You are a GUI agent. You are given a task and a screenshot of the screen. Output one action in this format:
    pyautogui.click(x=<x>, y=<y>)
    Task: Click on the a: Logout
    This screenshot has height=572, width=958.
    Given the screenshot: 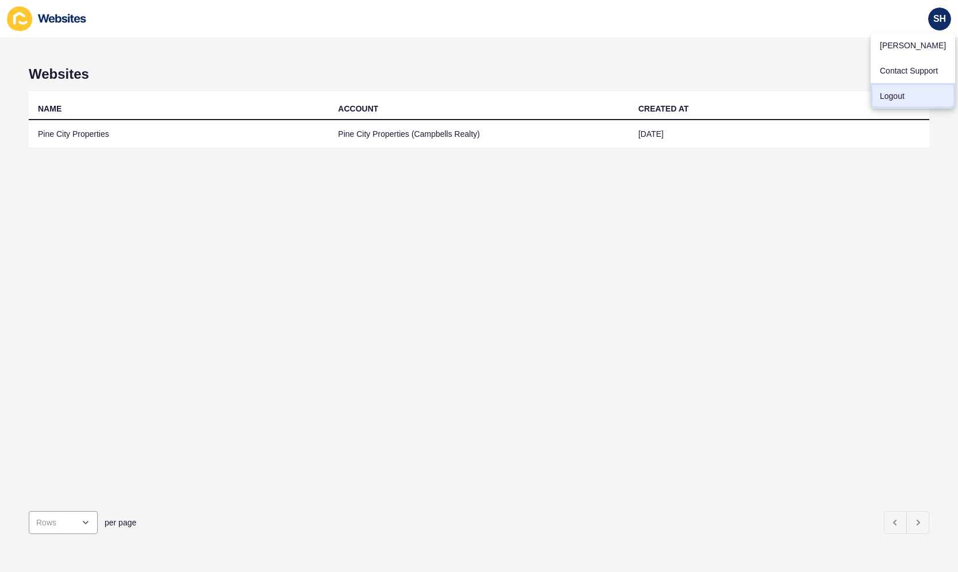 What is the action you would take?
    pyautogui.click(x=912, y=96)
    